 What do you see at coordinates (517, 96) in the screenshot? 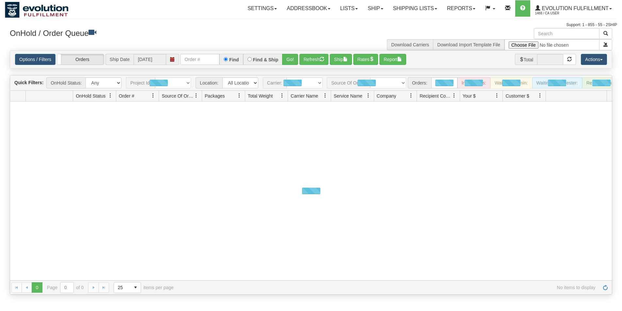
I see `span: Customer $` at bounding box center [517, 96].